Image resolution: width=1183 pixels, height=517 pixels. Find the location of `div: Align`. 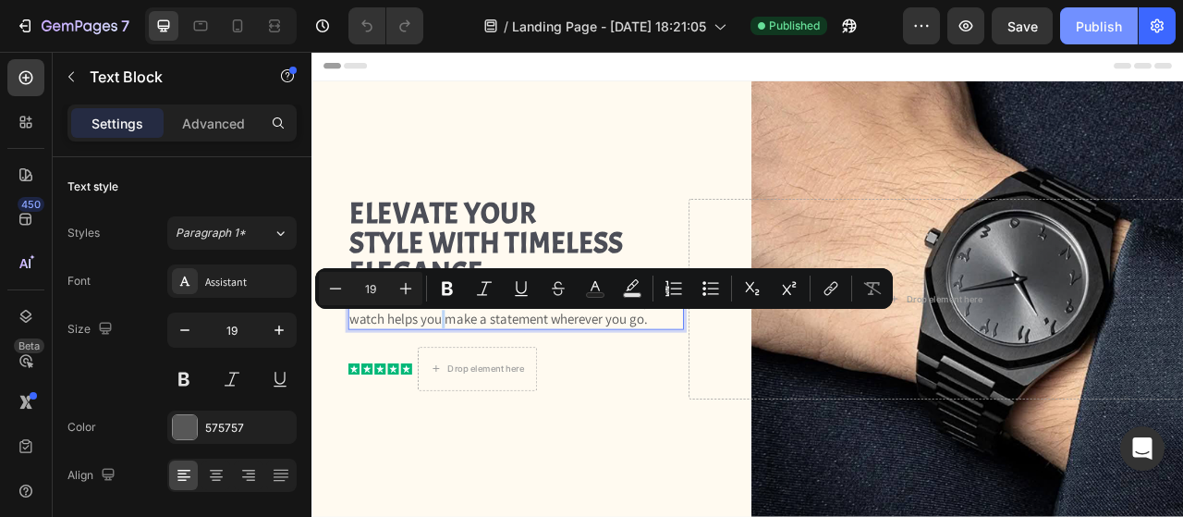

div: Align is located at coordinates (93, 475).